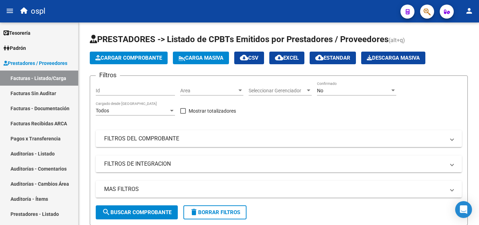 The width and height of the screenshot is (479, 225). Describe the element at coordinates (470, 11) in the screenshot. I see `mat-icon: person` at that location.